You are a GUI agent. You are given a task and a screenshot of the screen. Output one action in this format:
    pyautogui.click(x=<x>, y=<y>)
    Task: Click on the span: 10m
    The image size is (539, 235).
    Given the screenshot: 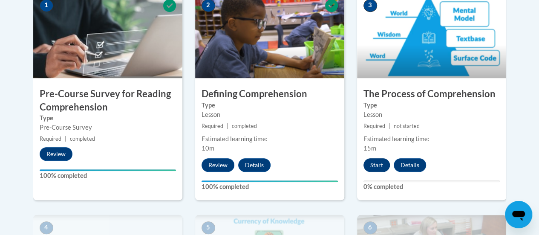 What is the action you would take?
    pyautogui.click(x=208, y=148)
    